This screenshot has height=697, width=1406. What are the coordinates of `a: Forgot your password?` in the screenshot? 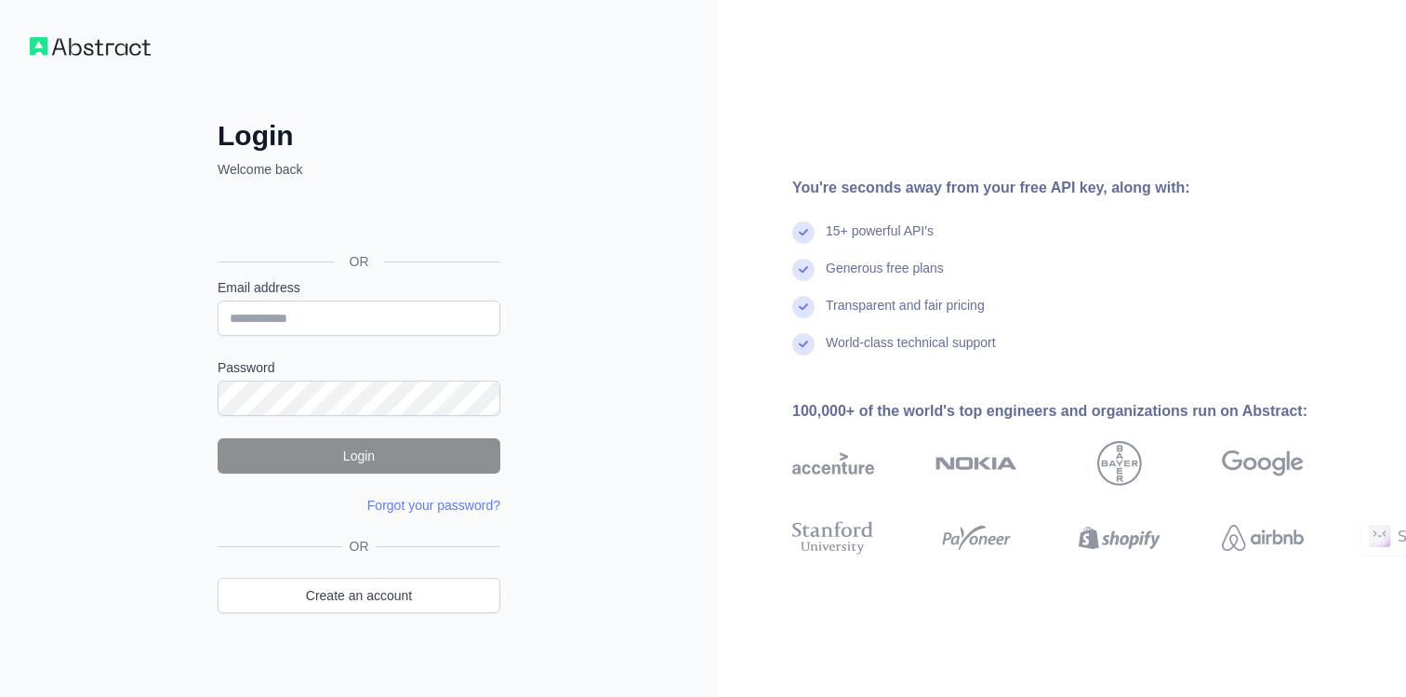 It's located at (433, 505).